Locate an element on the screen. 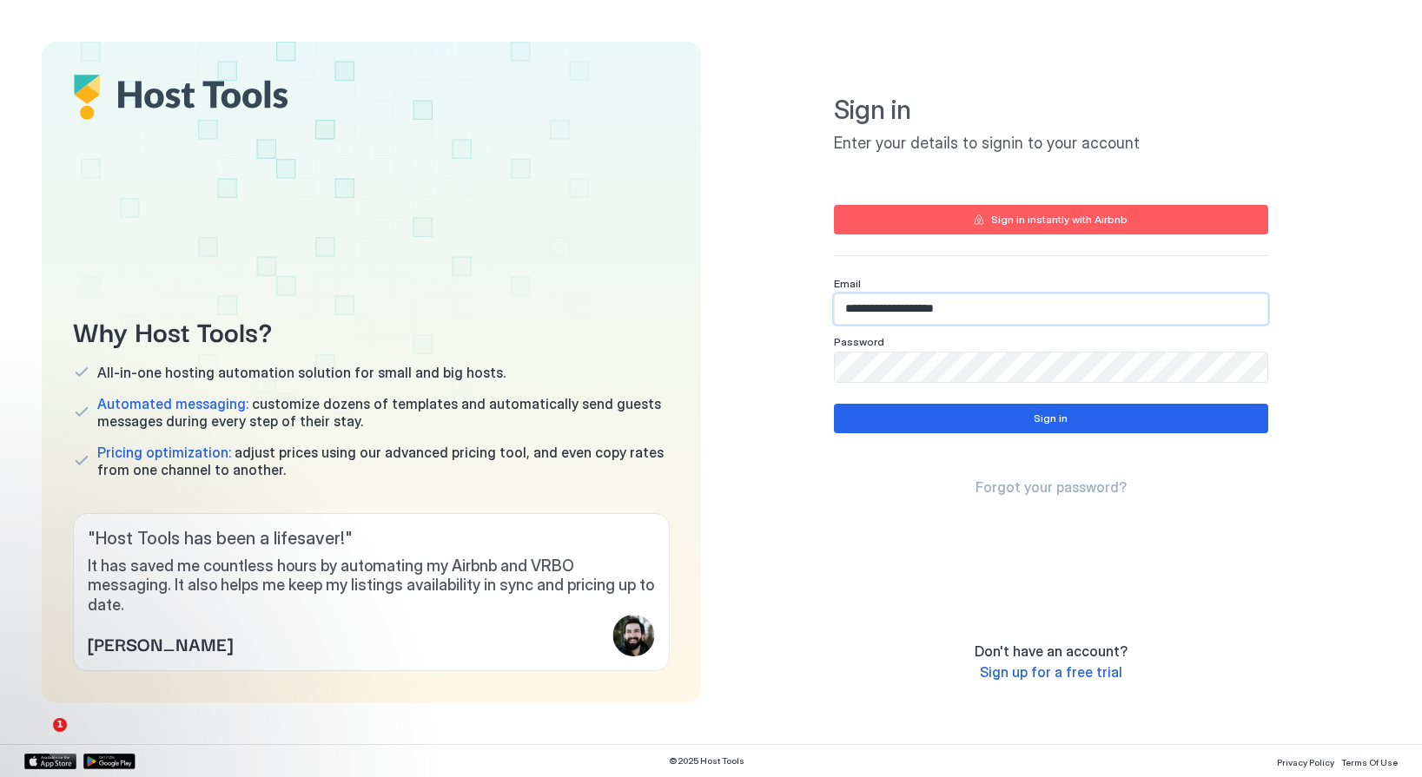 Image resolution: width=1422 pixels, height=777 pixels. span: Don't have an account? is located at coordinates (1051, 651).